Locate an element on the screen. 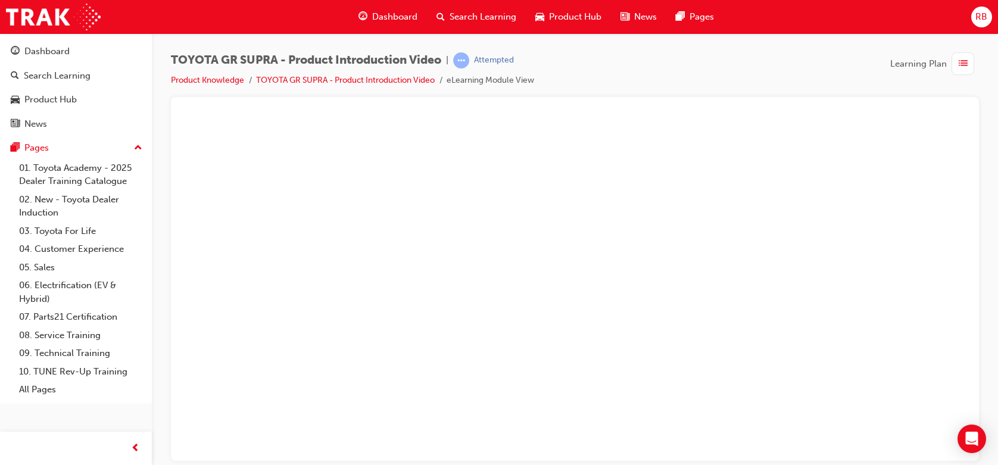  div: Search Learning is located at coordinates (57, 76).